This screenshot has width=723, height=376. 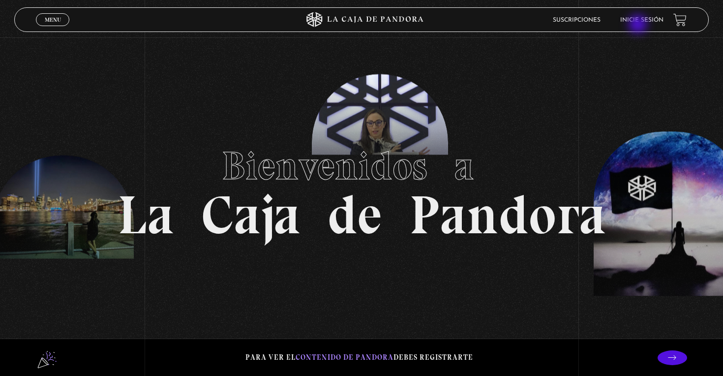 What do you see at coordinates (642, 20) in the screenshot?
I see `a: Inicie sesión` at bounding box center [642, 20].